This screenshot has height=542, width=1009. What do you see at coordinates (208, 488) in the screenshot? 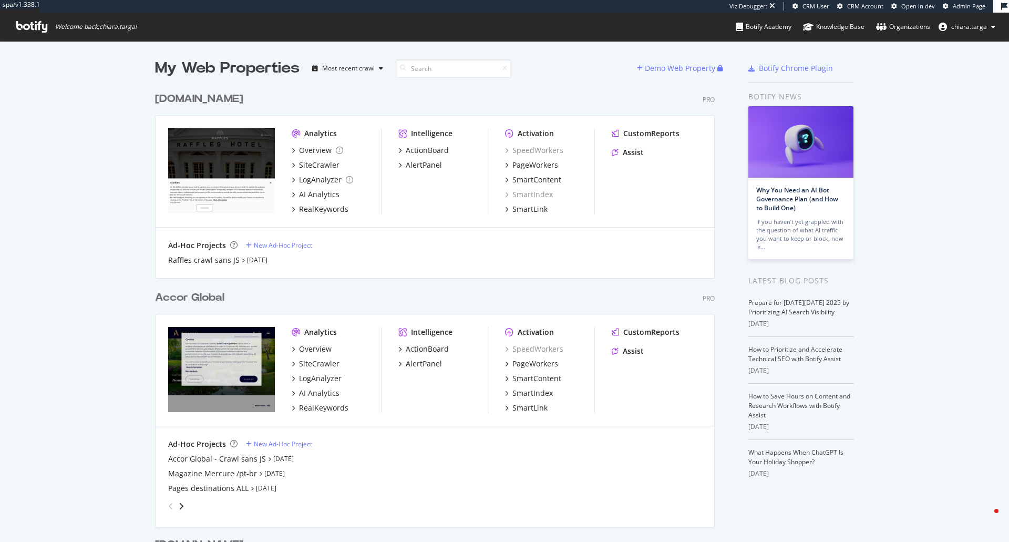
I see `a: Pages destinations ALL` at bounding box center [208, 488].